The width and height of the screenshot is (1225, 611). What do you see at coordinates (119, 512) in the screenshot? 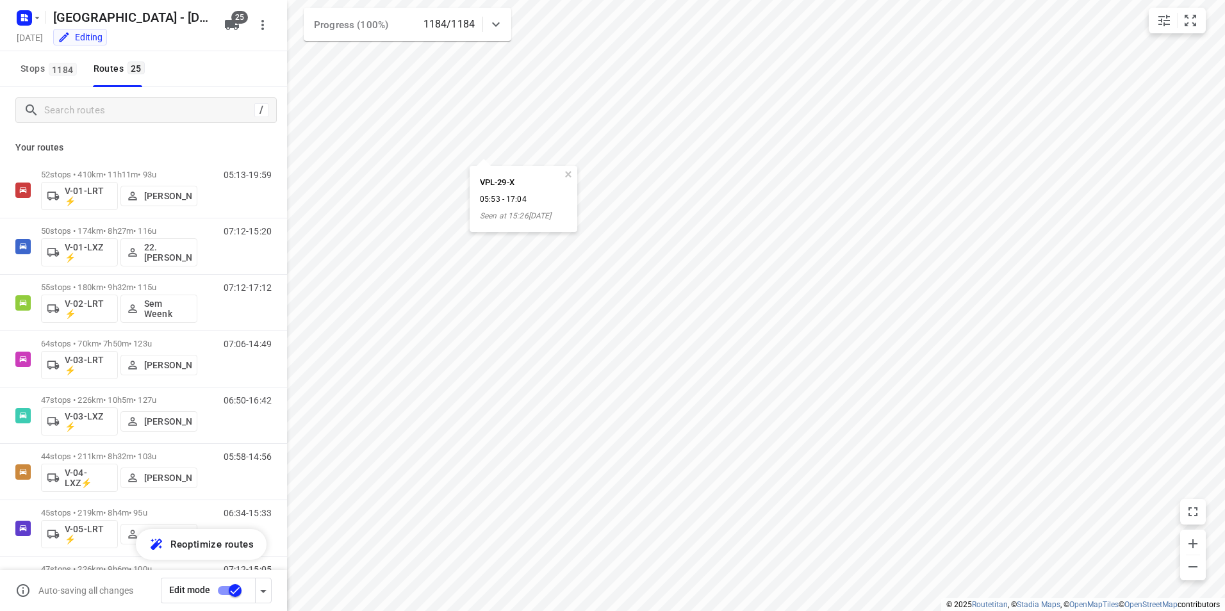
I see `p: 45 stops • 219km • 8h4m • 95u` at bounding box center [119, 512].